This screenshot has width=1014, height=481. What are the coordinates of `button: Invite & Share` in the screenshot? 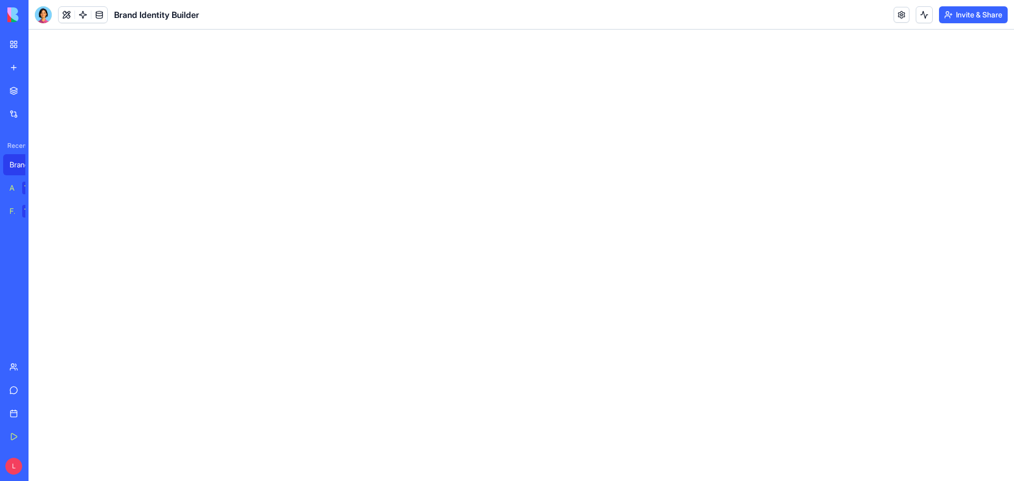 It's located at (973, 15).